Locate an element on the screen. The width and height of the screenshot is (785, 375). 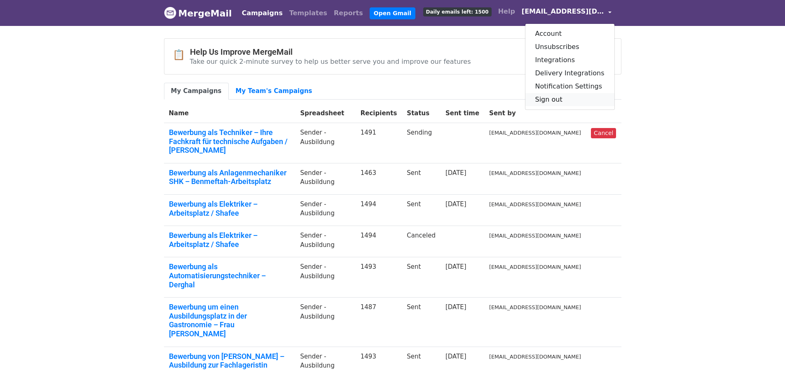
a: Unsubscribes is located at coordinates (570, 47).